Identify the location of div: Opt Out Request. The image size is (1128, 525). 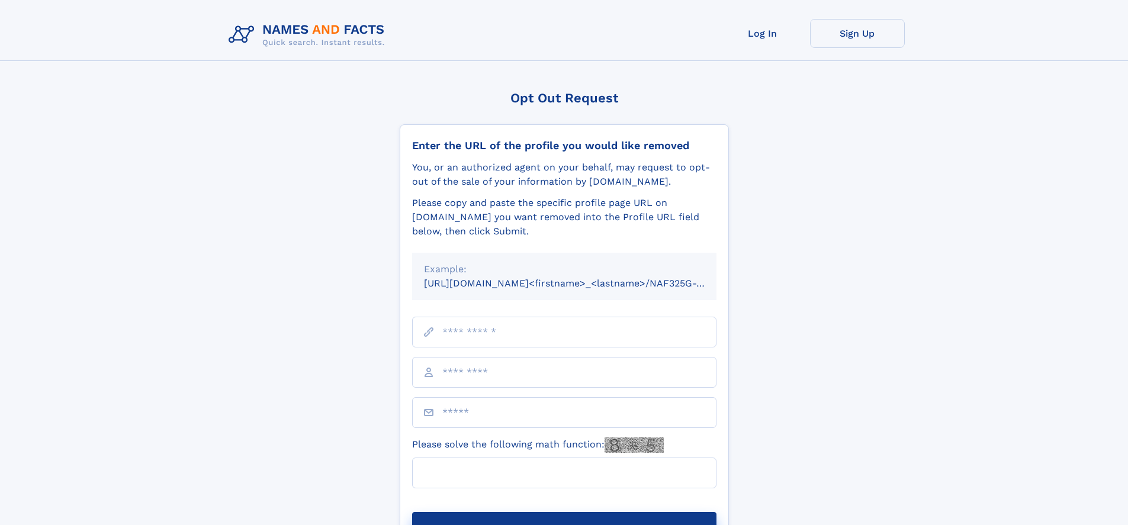
(564, 98).